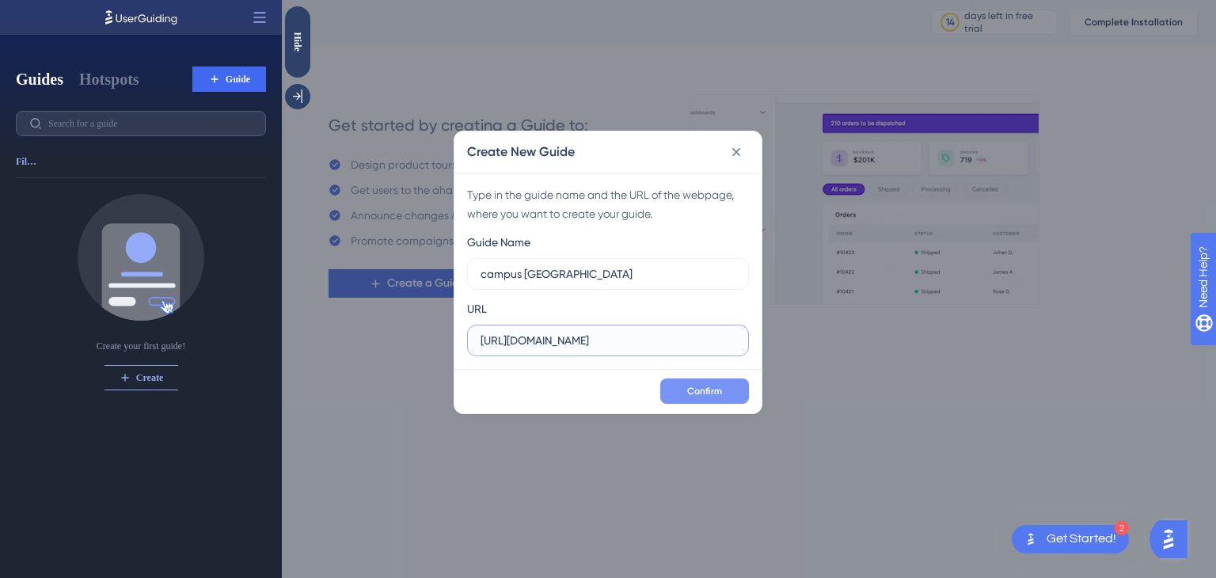  What do you see at coordinates (150, 378) in the screenshot?
I see `span: Create` at bounding box center [150, 378].